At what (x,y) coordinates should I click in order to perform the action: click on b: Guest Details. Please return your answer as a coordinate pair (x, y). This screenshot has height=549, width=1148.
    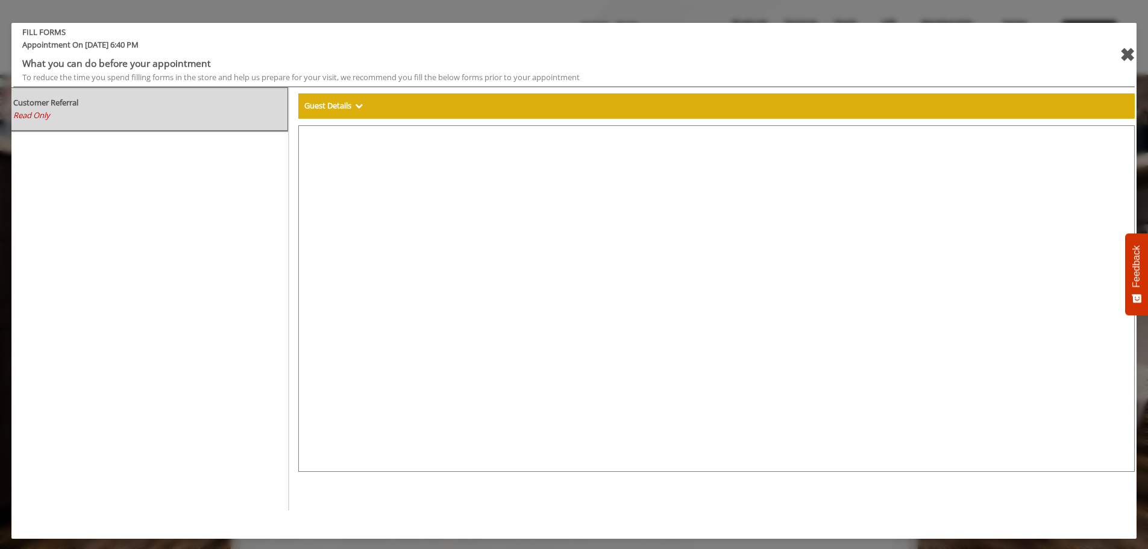
    Looking at the image, I should click on (328, 105).